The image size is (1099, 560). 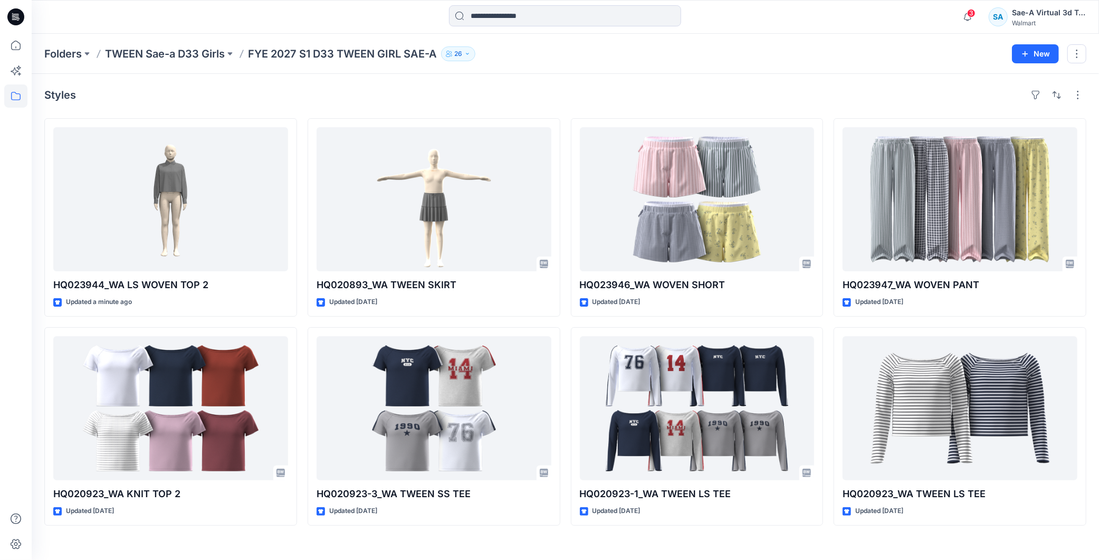 I want to click on button: 26, so click(x=458, y=54).